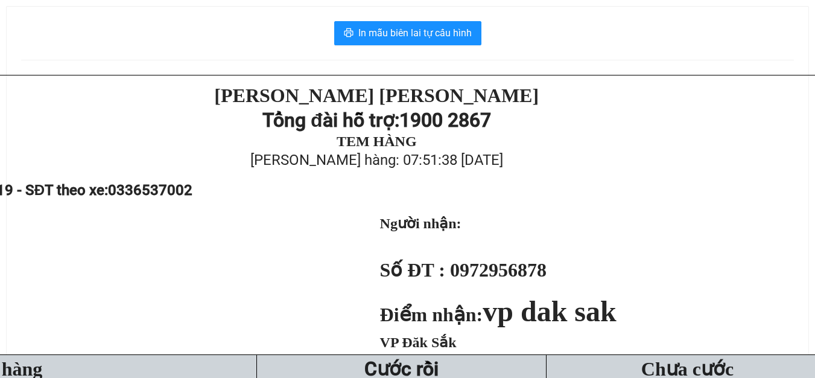 The image size is (815, 378). What do you see at coordinates (420, 223) in the screenshot?
I see `strong: Người nhận:` at bounding box center [420, 223].